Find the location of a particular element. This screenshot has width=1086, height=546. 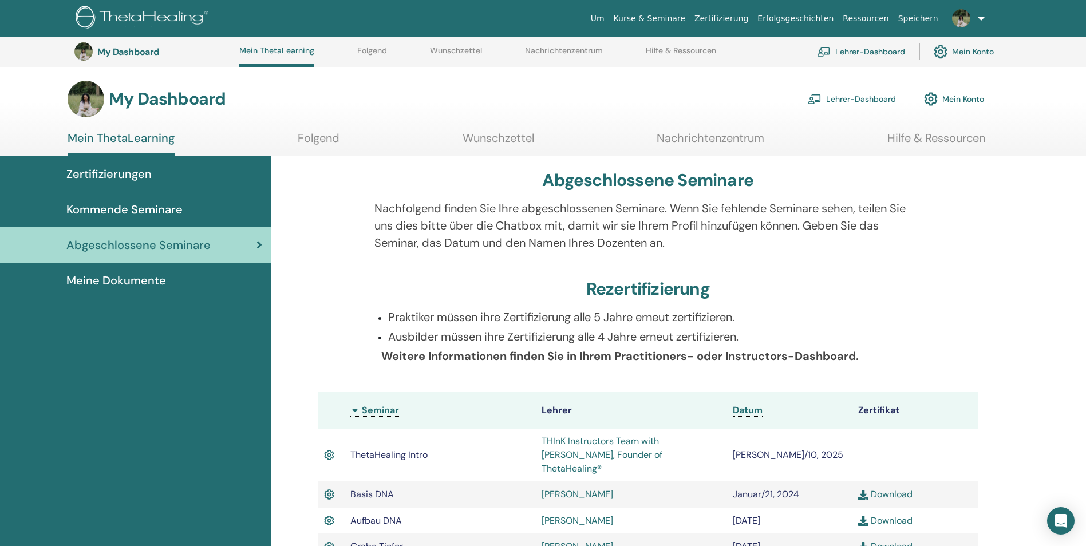

p: Praktiker müssen ihre Zertifizierung alle 5 Jahre erneut zertifizieren. is located at coordinates (654, 317).